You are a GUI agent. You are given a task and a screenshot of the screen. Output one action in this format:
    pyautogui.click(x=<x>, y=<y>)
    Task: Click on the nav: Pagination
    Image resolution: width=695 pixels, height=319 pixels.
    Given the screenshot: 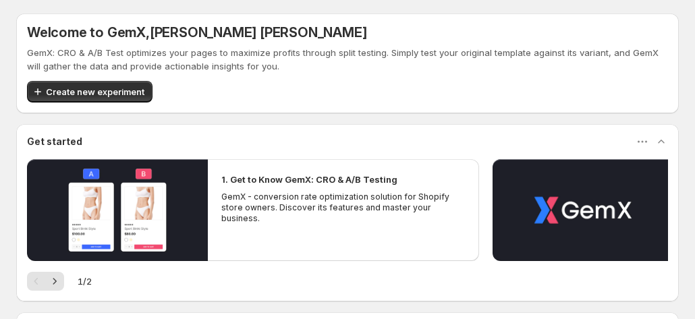 What is the action you would take?
    pyautogui.click(x=45, y=282)
    